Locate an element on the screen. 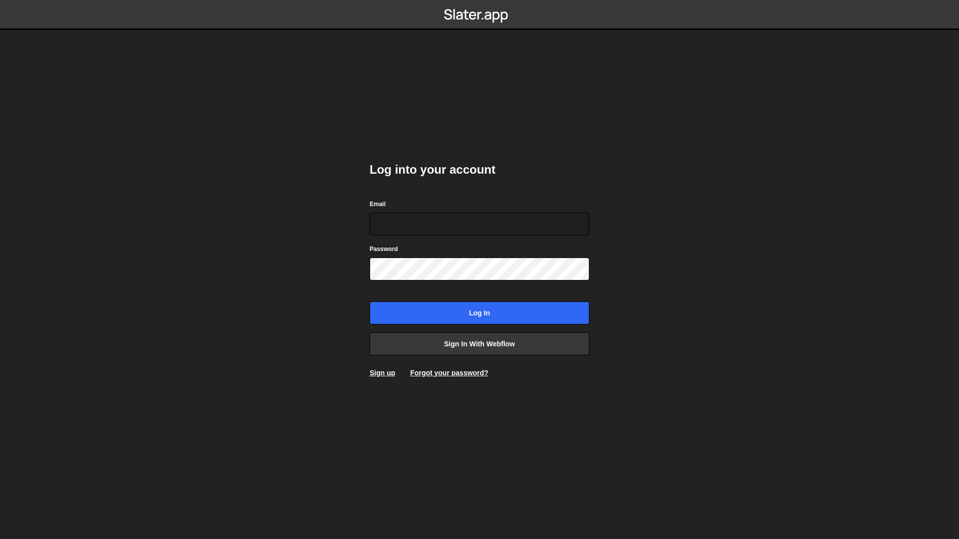  label: Email is located at coordinates (378, 204).